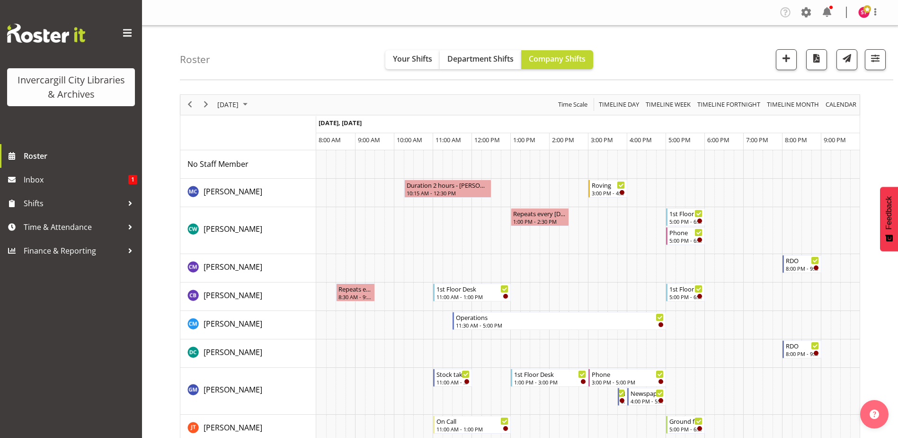 The image size is (898, 438). What do you see at coordinates (76, 180) in the screenshot?
I see `span: Inbox` at bounding box center [76, 180].